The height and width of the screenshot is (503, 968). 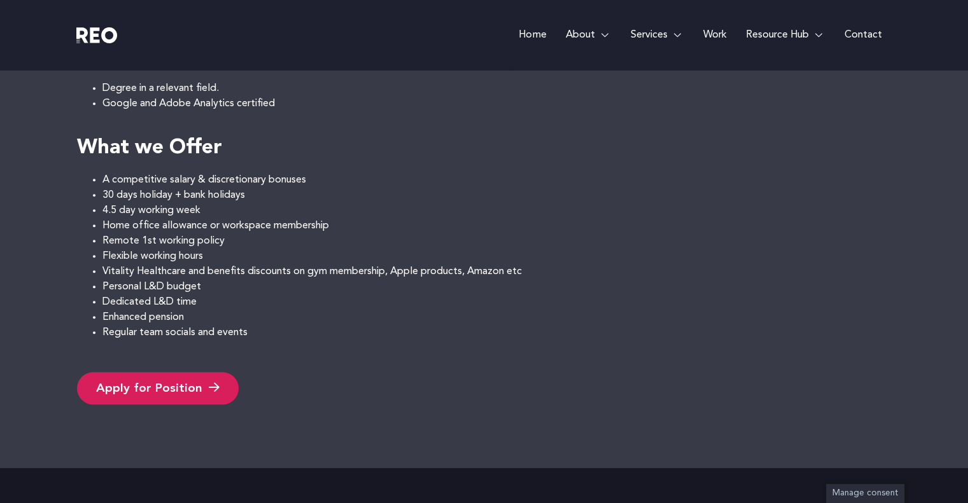 What do you see at coordinates (497, 257) in the screenshot?
I see `li: Flexible working hours` at bounding box center [497, 257].